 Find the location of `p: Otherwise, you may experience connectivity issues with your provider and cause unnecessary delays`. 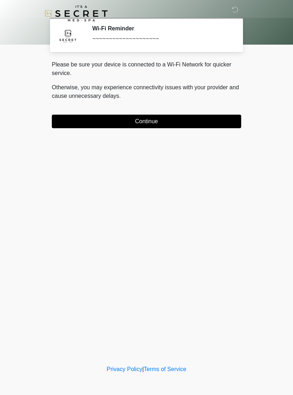

p: Otherwise, you may experience connectivity issues with your provider and cause unnecessary delays is located at coordinates (147, 92).